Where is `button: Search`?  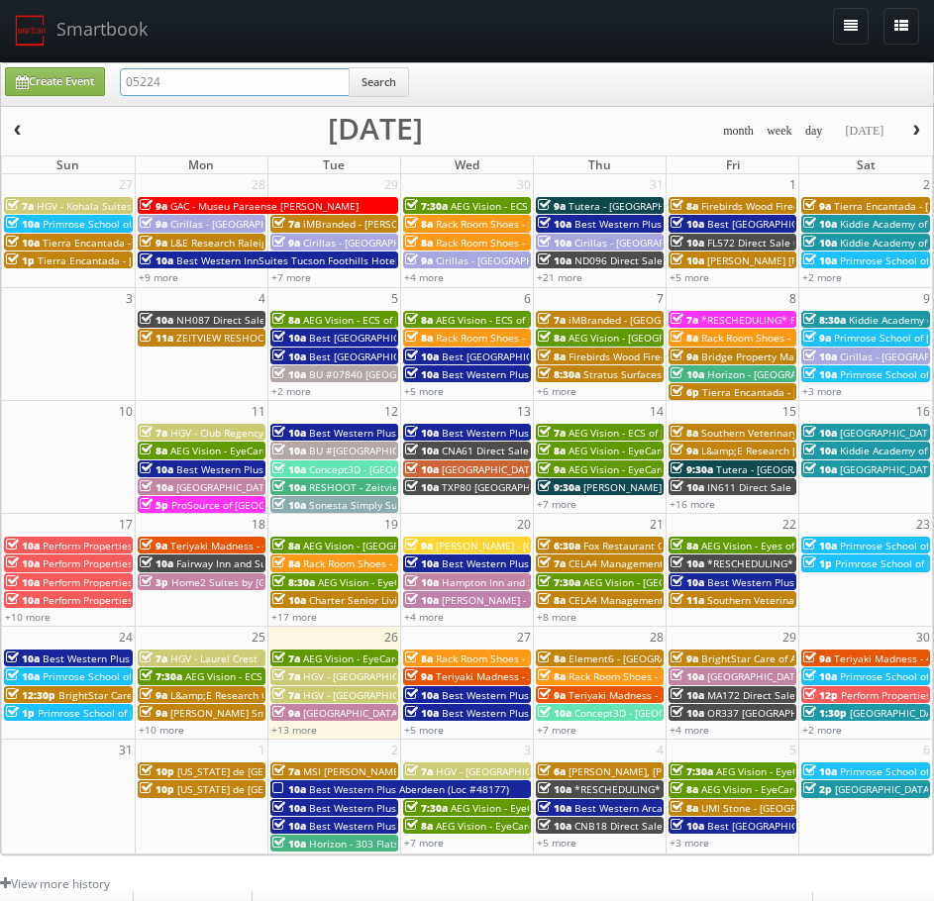 button: Search is located at coordinates (378, 82).